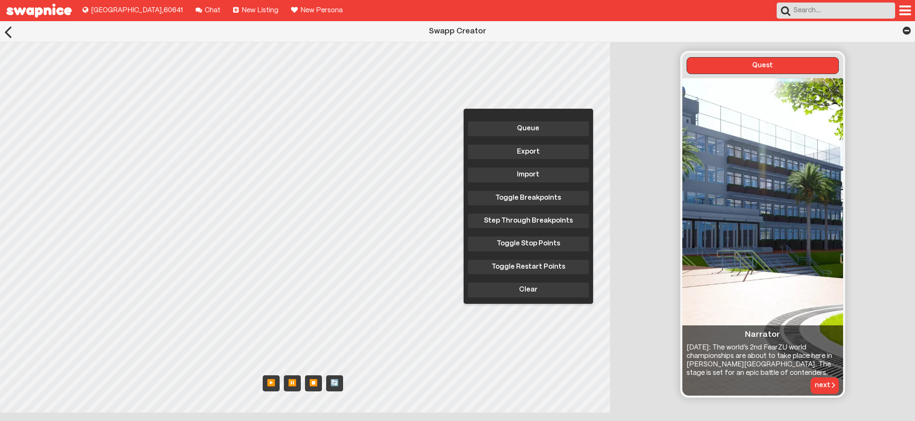 This screenshot has width=915, height=421. I want to click on span: Chat with your friends!, so click(195, 21).